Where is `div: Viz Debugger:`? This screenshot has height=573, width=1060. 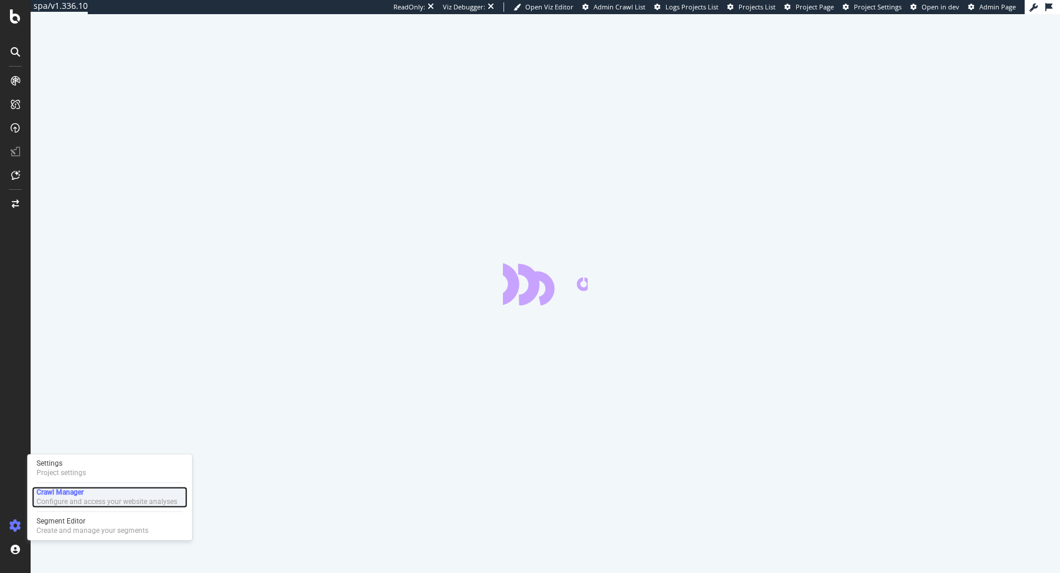
div: Viz Debugger: is located at coordinates (464, 7).